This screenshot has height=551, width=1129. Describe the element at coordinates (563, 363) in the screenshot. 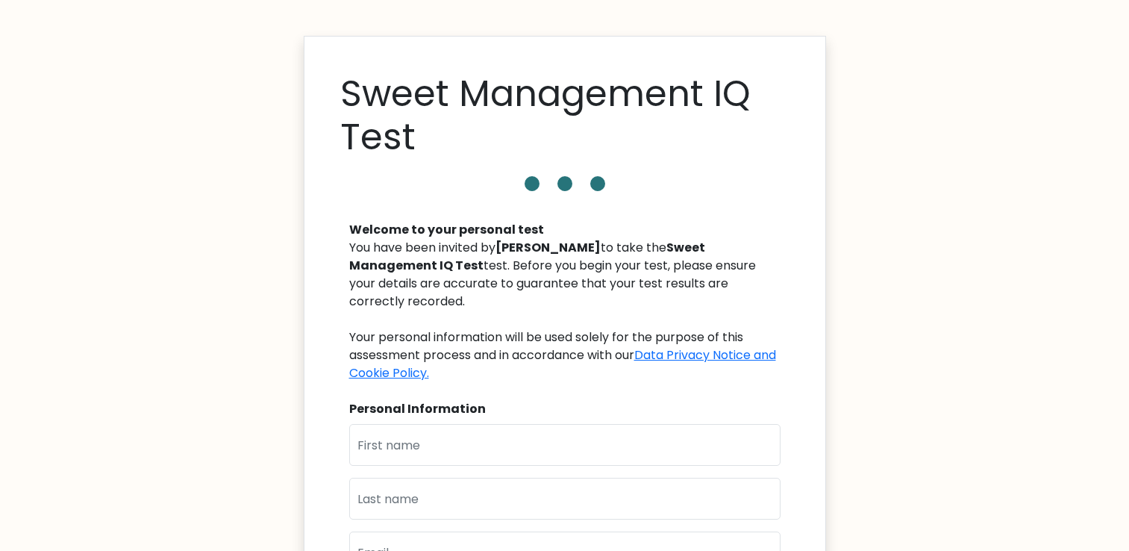

I see `a: Data Privacy Notice and Cookie Policy.` at that location.